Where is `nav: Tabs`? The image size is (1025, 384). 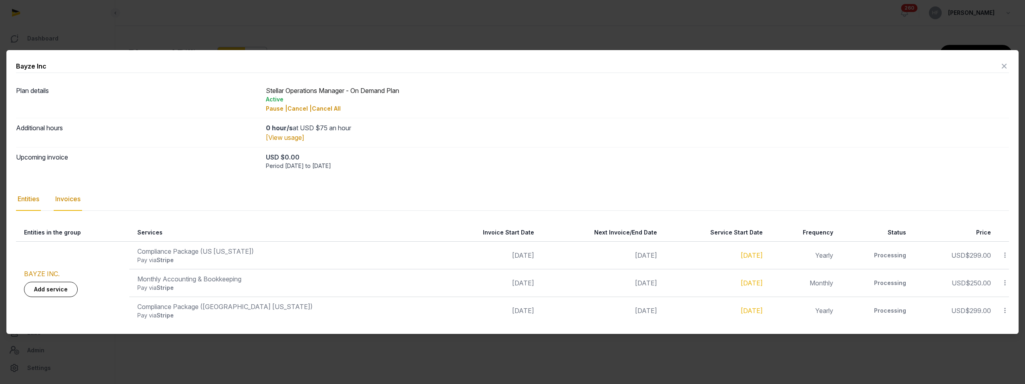
nav: Tabs is located at coordinates (513, 199).